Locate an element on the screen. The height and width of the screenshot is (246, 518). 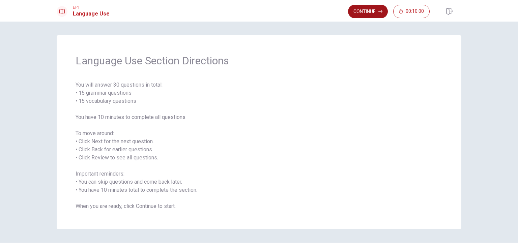
span: Language Use Section Directions is located at coordinates (259, 61).